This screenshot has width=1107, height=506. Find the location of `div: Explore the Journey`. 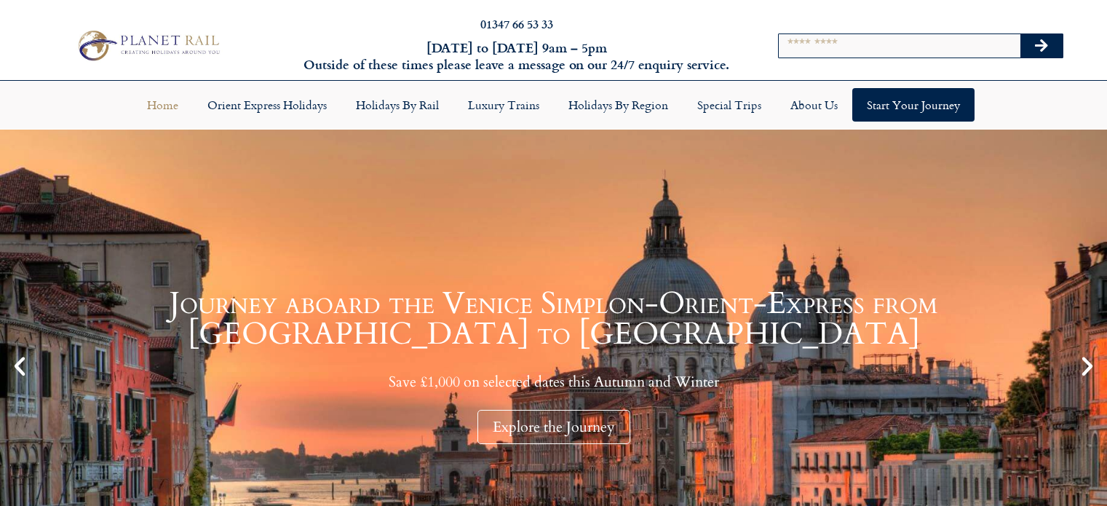

div: Explore the Journey is located at coordinates (554, 426).